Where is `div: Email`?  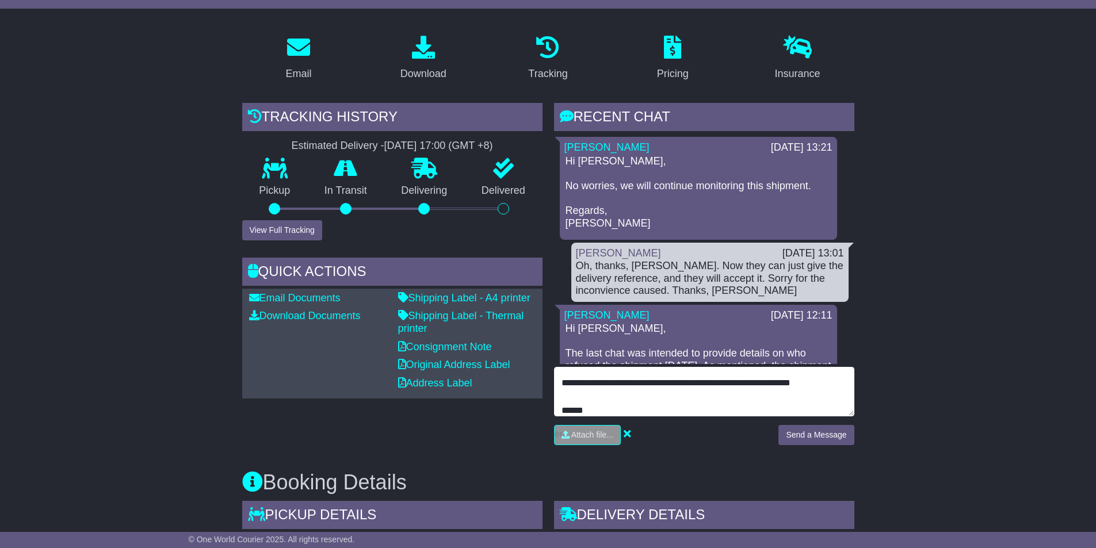 div: Email is located at coordinates (298, 74).